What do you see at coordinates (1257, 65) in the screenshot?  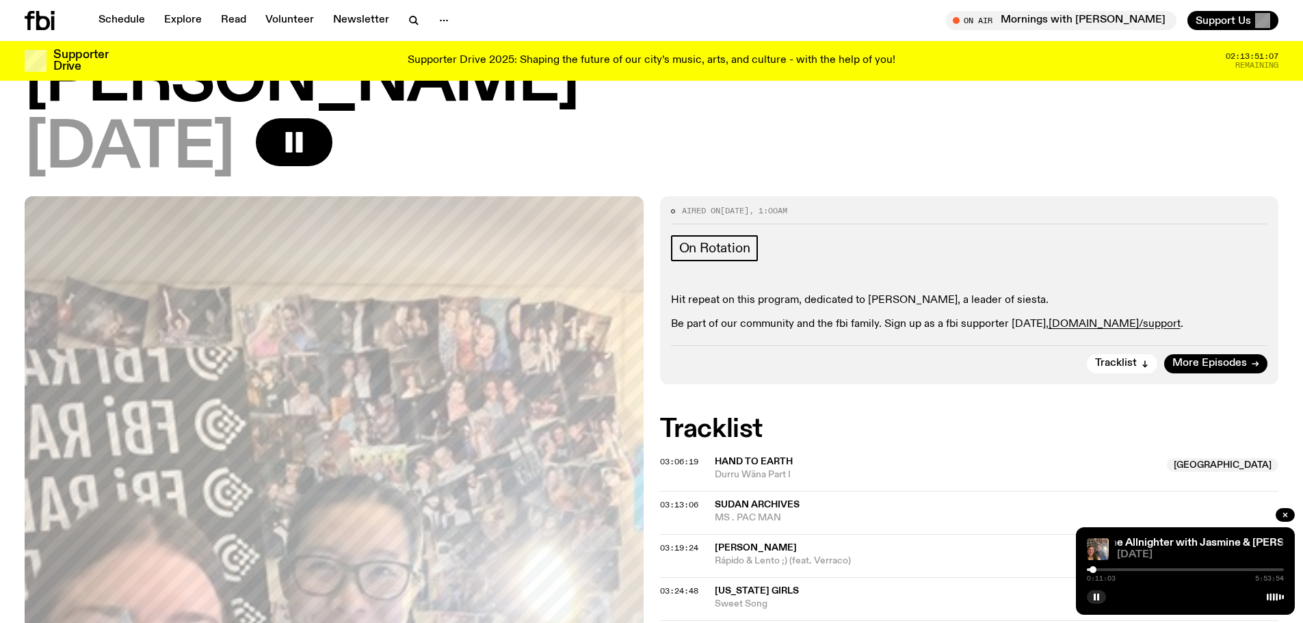 I see `span: Remaining` at bounding box center [1257, 65].